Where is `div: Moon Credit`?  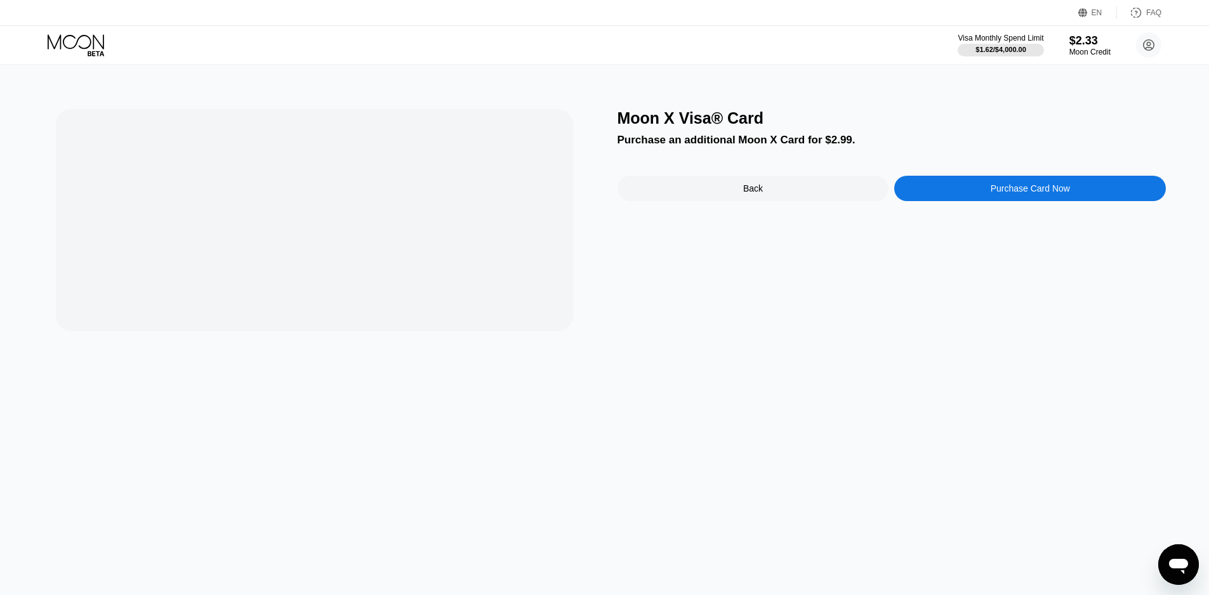 div: Moon Credit is located at coordinates (1090, 52).